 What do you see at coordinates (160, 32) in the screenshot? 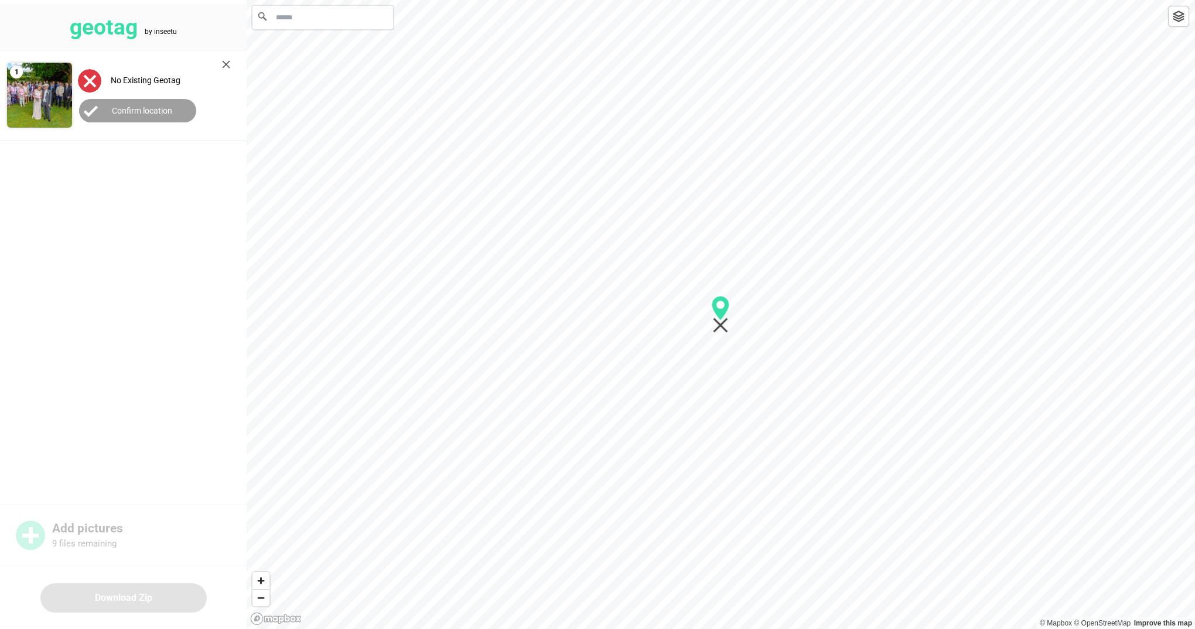
I see `tspan: by inseetu` at bounding box center [160, 32].